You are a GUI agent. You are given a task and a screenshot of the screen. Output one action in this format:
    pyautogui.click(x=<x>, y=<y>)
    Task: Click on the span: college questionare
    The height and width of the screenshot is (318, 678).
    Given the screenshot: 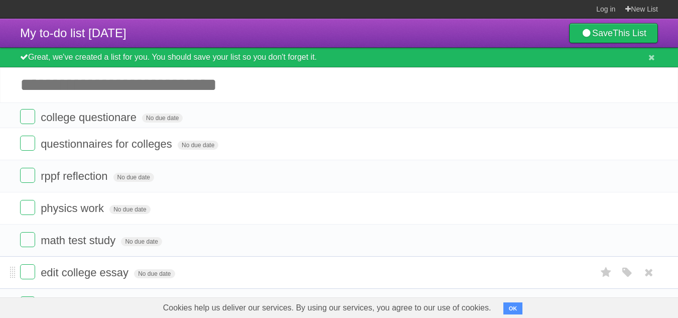 What is the action you would take?
    pyautogui.click(x=90, y=117)
    